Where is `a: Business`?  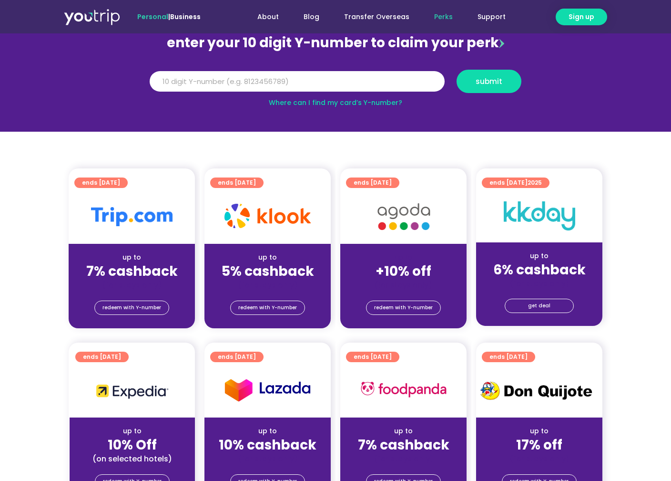
a: Business is located at coordinates (186, 17).